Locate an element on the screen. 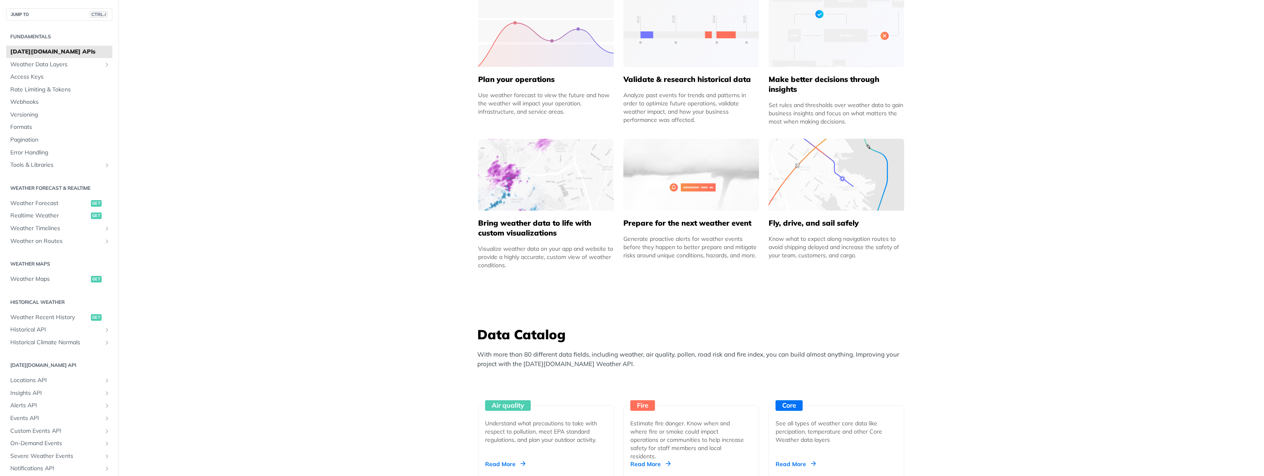  h3: Data Catalog is located at coordinates (693, 334).